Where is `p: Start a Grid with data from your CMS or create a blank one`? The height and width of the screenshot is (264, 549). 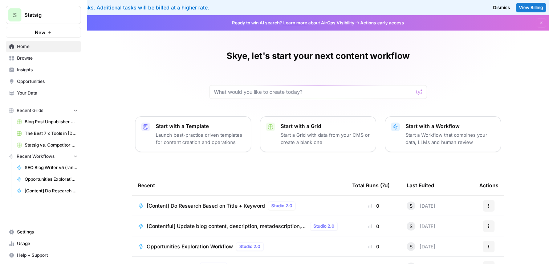 p: Start a Grid with data from your CMS or create a blank one is located at coordinates (325, 138).